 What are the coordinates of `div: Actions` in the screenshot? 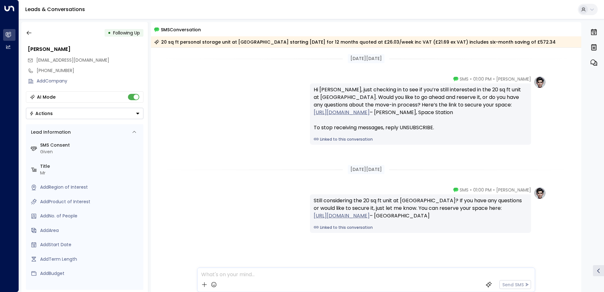 It's located at (41, 113).